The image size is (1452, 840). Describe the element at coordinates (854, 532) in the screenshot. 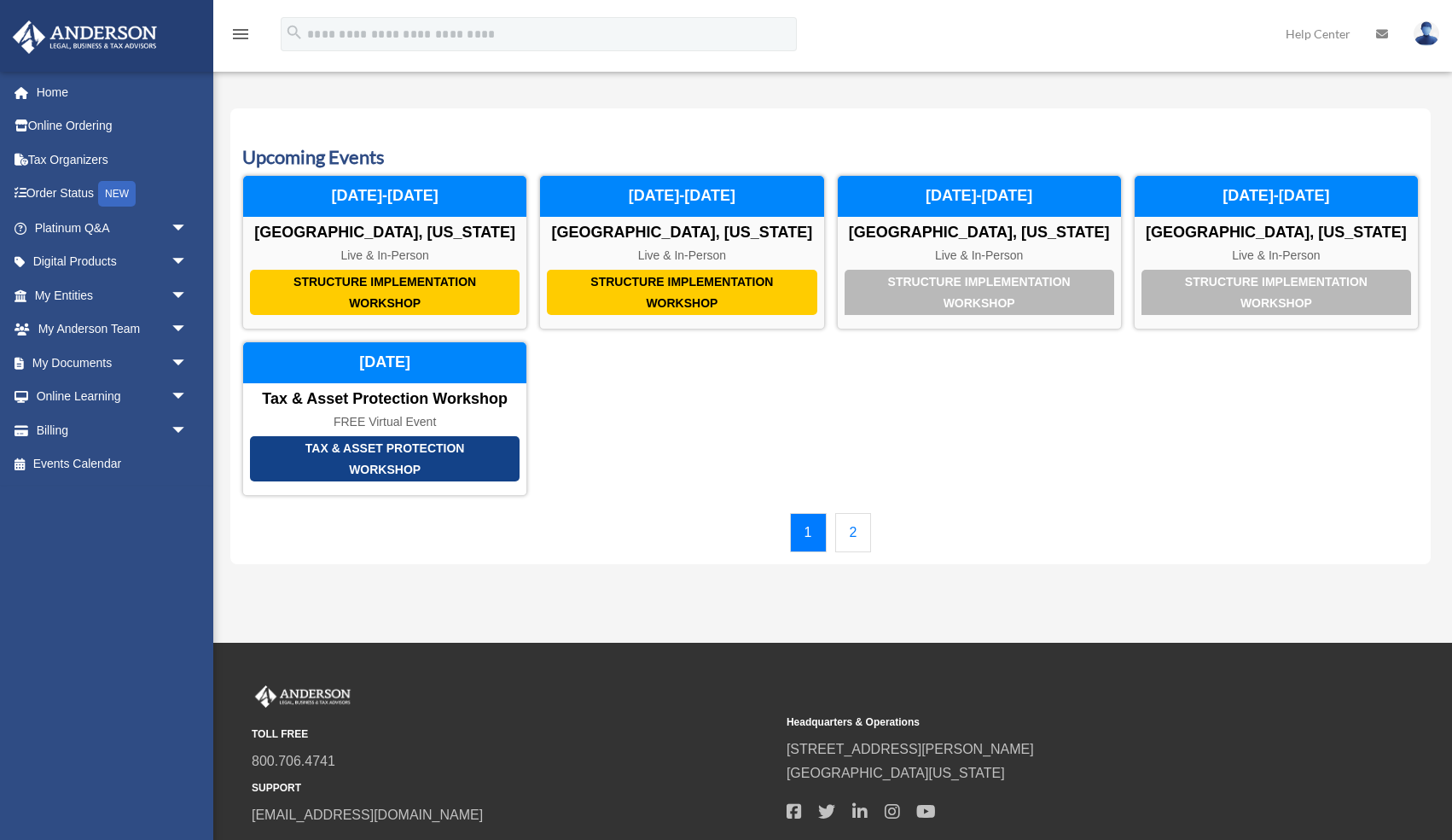

I see `a: 2` at that location.